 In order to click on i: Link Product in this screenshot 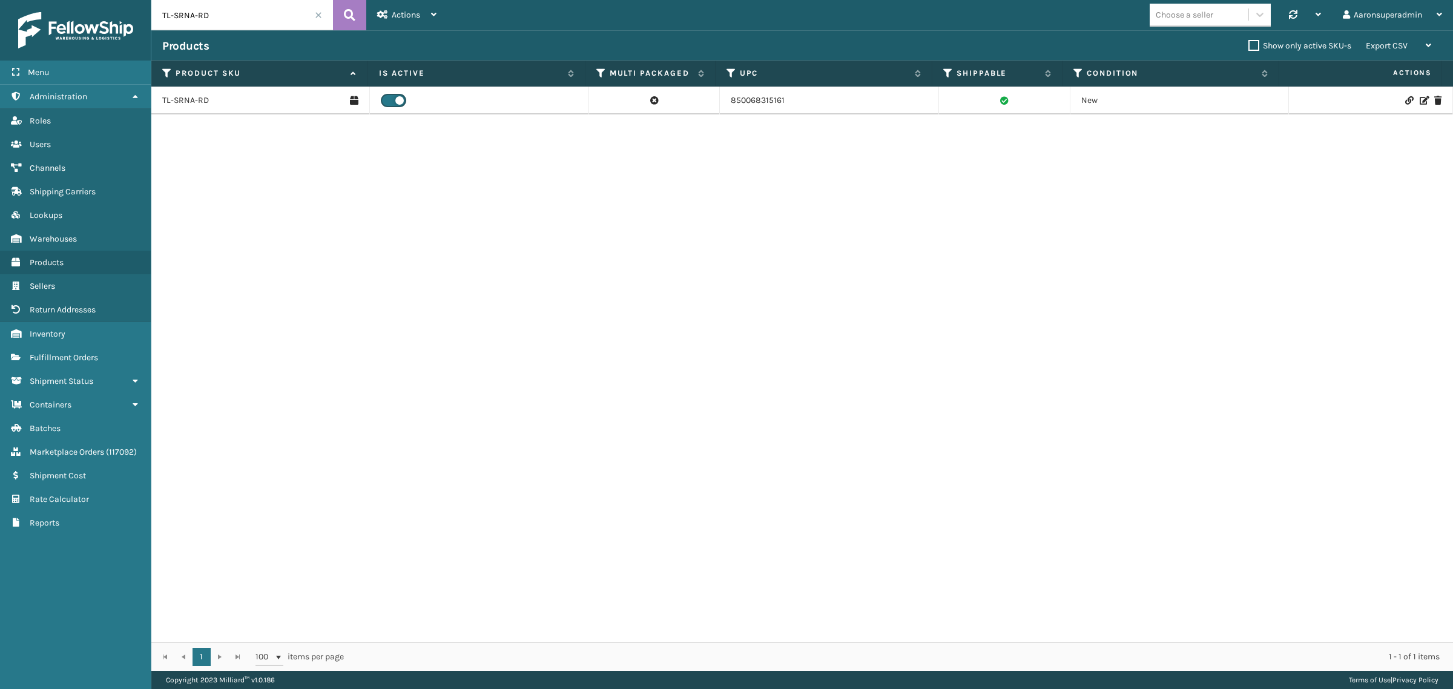, I will do `click(1409, 101)`.